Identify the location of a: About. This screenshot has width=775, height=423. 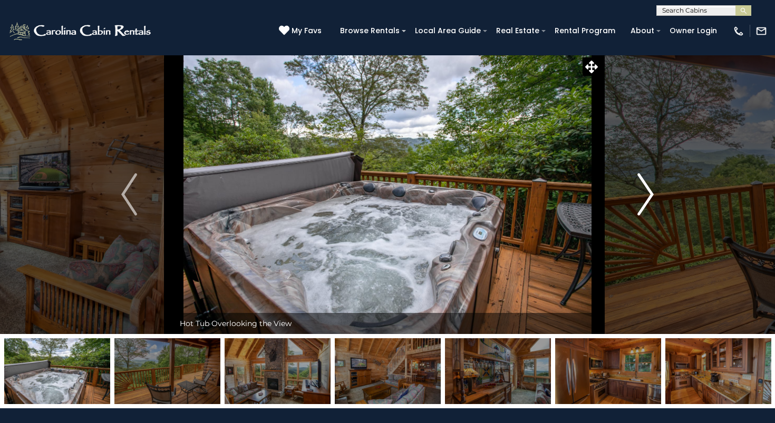
(642, 31).